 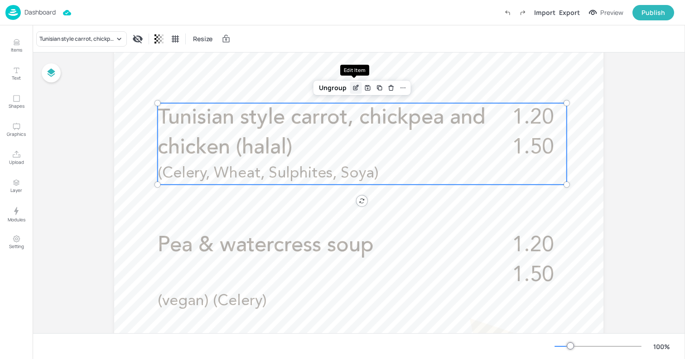 I want to click on label: Undo (Ctrl + Z), so click(x=508, y=13).